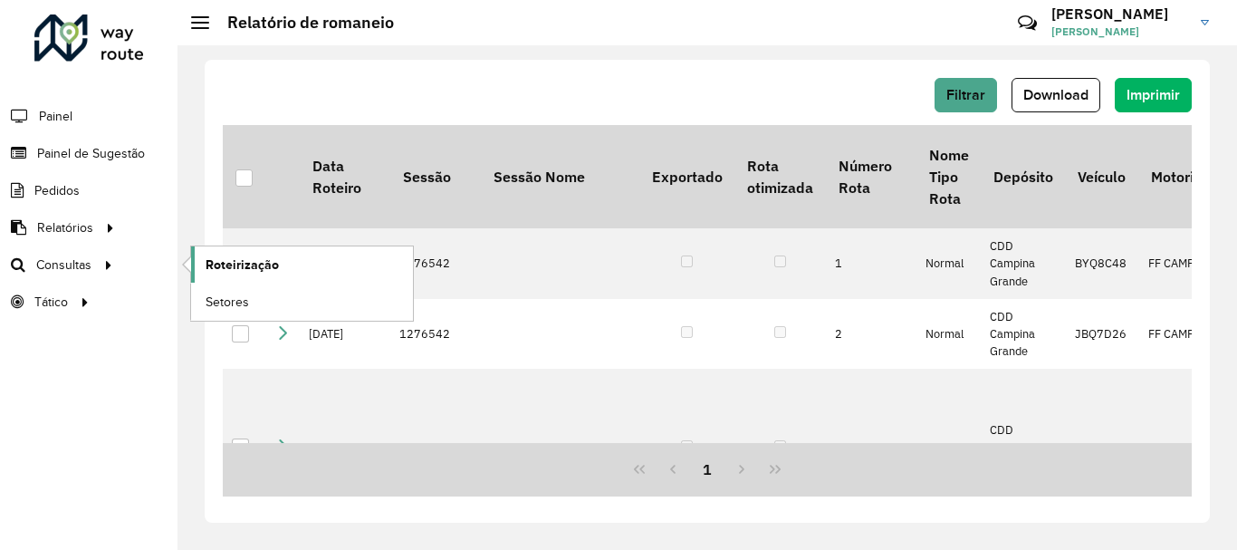  I want to click on th: Data Roteiro, so click(345, 177).